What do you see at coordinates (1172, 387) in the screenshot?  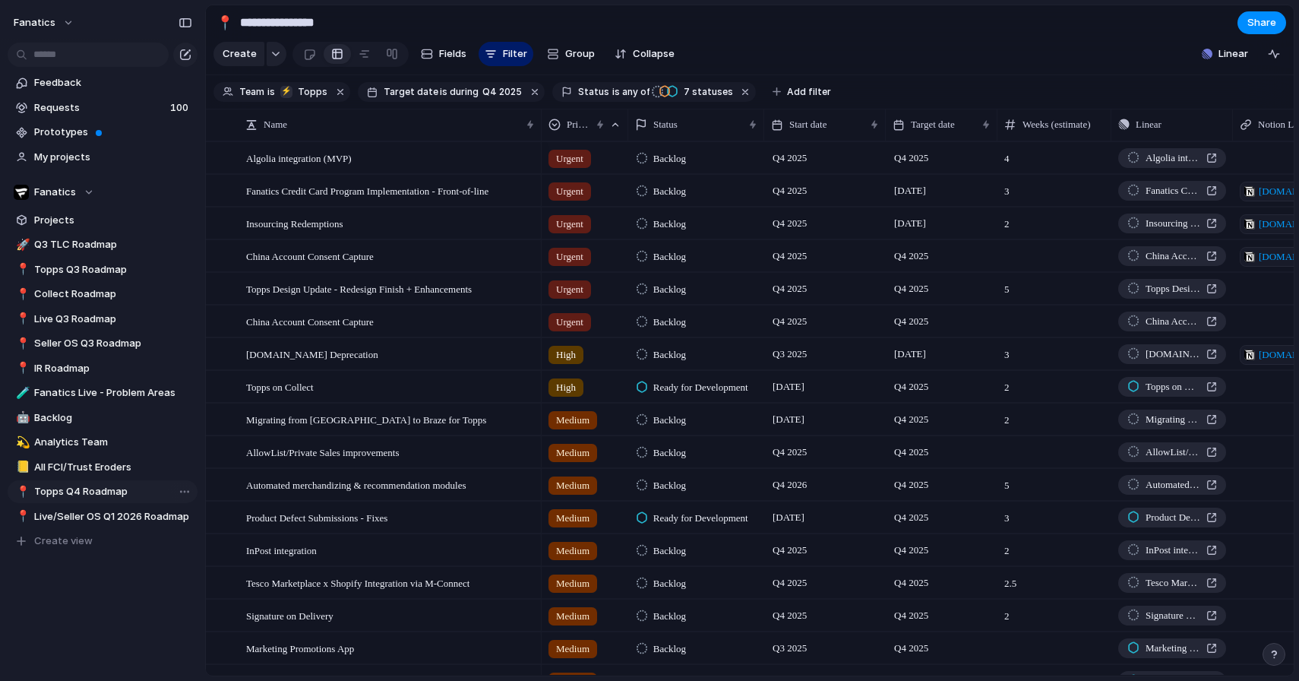 I see `a: Topps on Collect` at bounding box center [1172, 387].